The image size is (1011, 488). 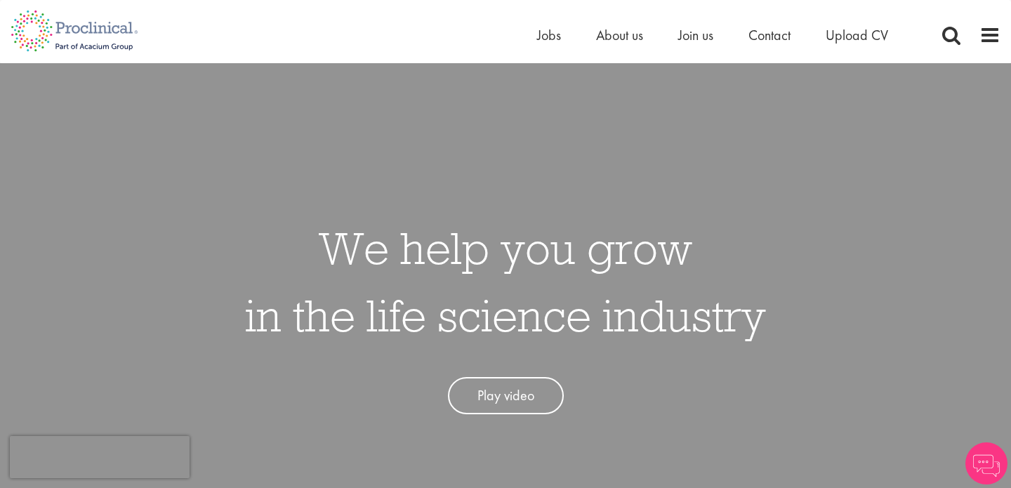 What do you see at coordinates (549, 35) in the screenshot?
I see `span: Jobs` at bounding box center [549, 35].